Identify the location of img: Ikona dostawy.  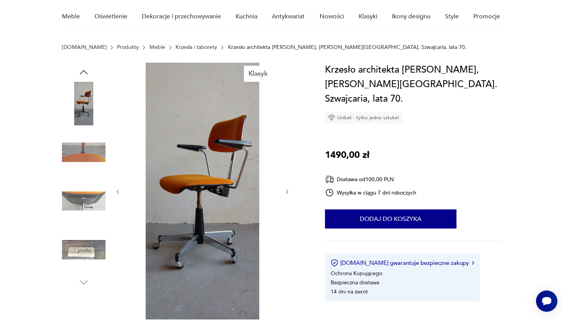
(329, 179).